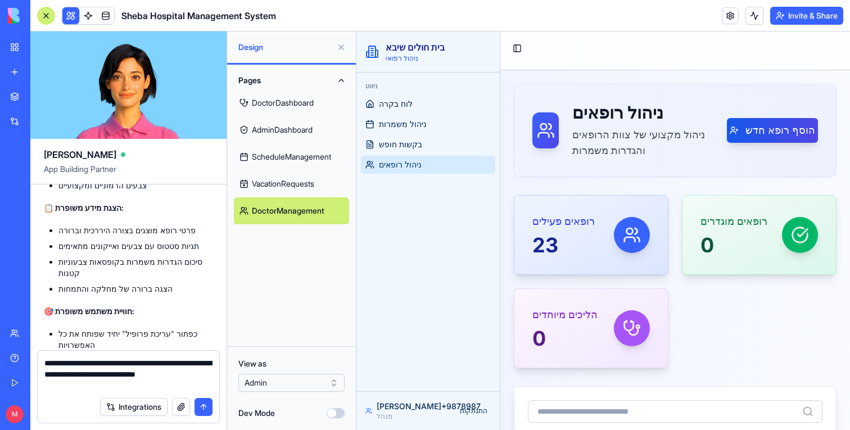 The width and height of the screenshot is (850, 430). What do you see at coordinates (89, 311) in the screenshot?
I see `strong: 🎯 חוויית משתמש משופרת:` at bounding box center [89, 311].